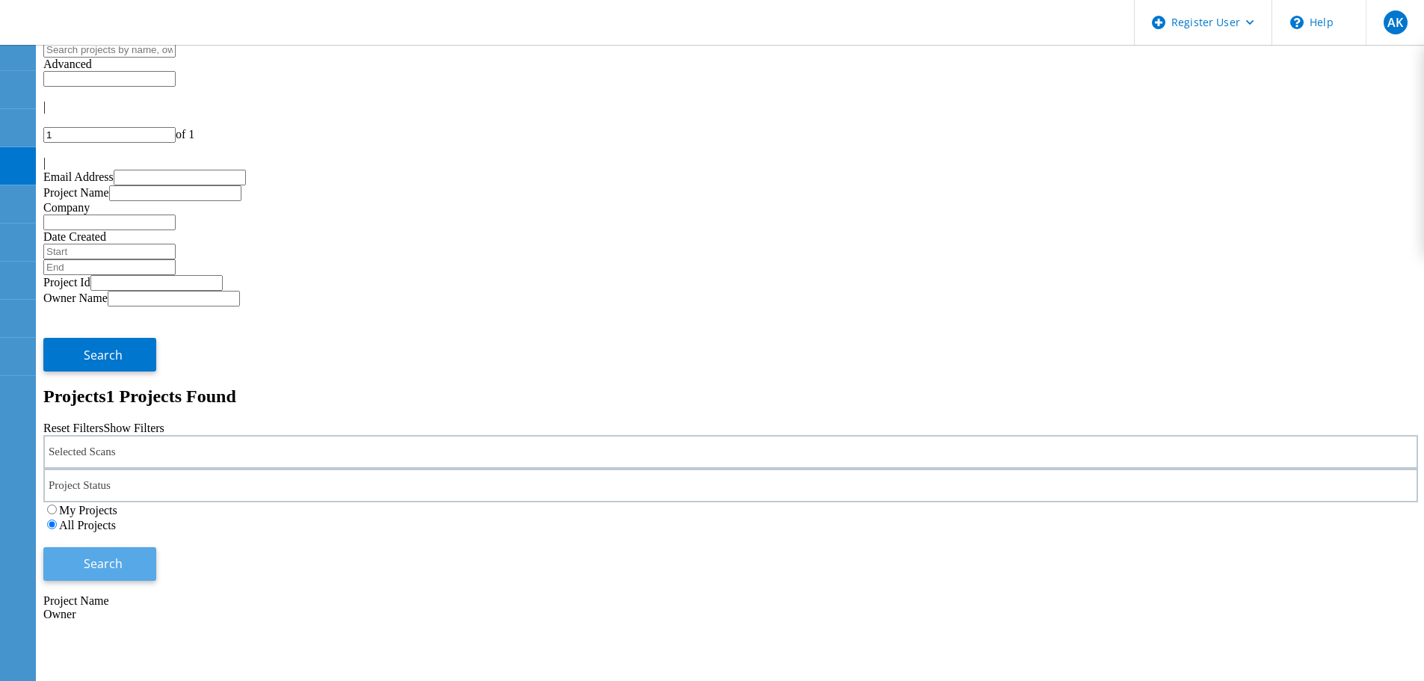  I want to click on b: Projects, so click(75, 396).